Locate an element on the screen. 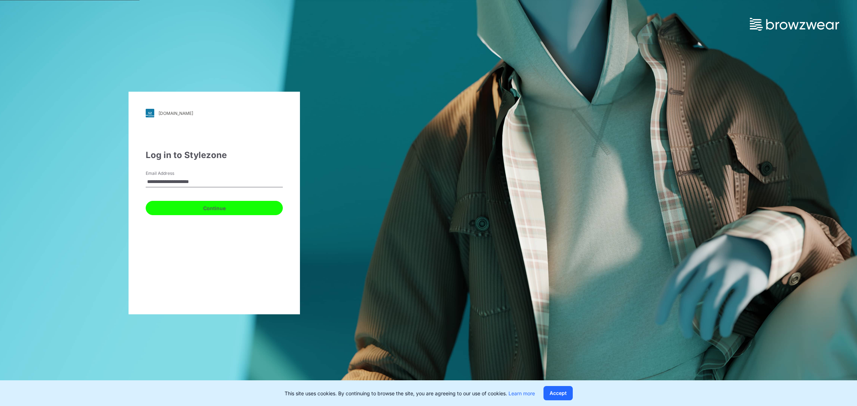  a: Learn more is located at coordinates (522, 393).